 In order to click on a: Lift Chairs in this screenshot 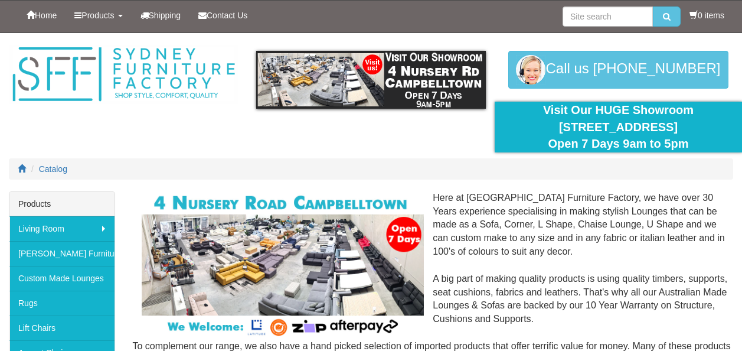, I will do `click(62, 328)`.